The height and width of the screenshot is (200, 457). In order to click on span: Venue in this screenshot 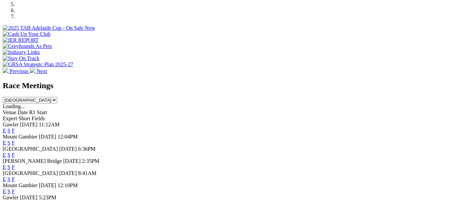, I will do `click(9, 112)`.